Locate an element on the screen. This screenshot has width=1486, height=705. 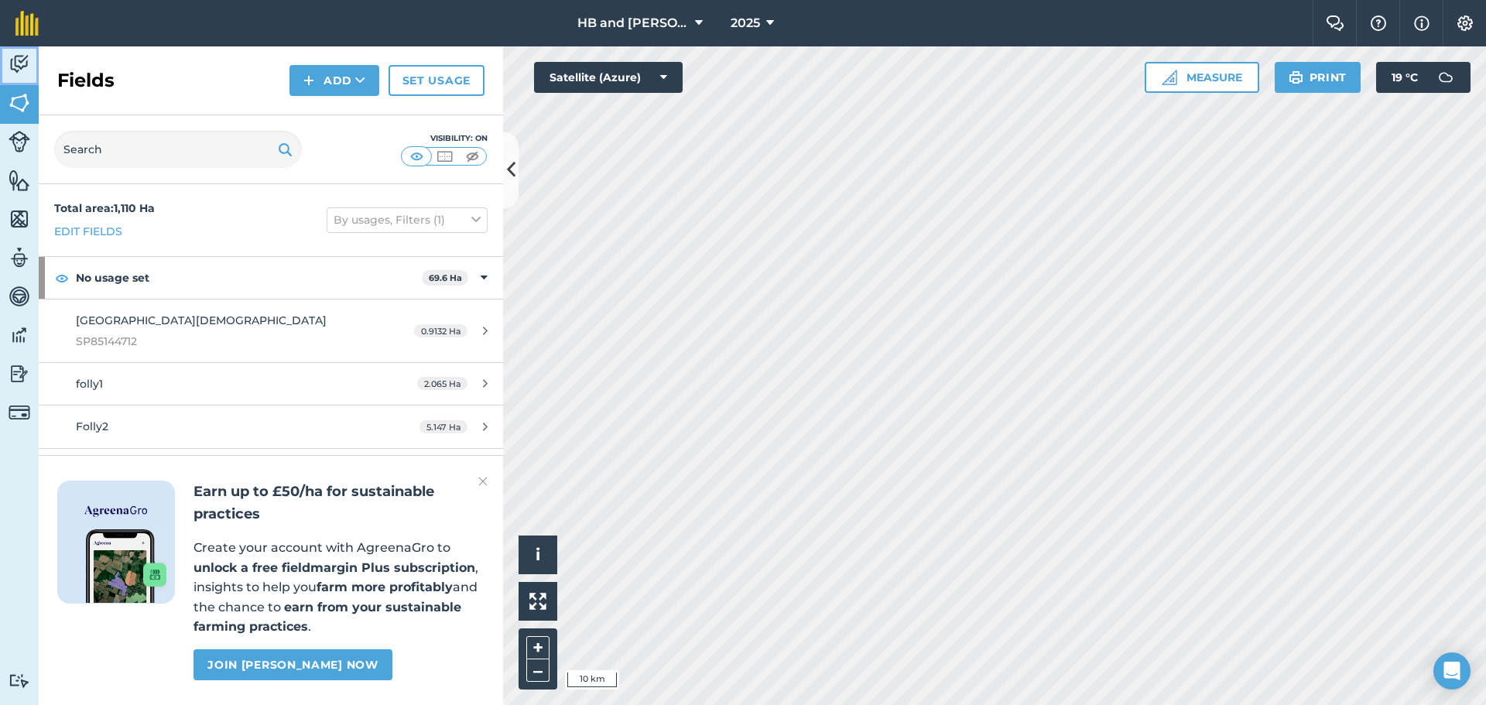
span: i is located at coordinates (538, 554).